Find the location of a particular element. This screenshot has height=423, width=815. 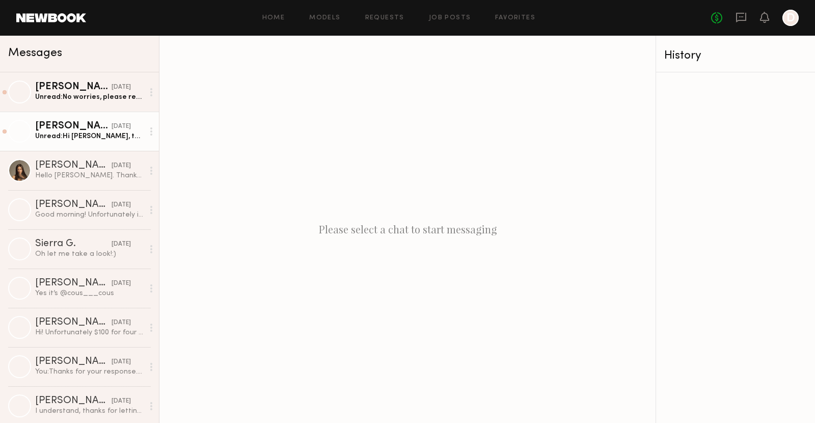

a: Job Posts is located at coordinates (450, 18).